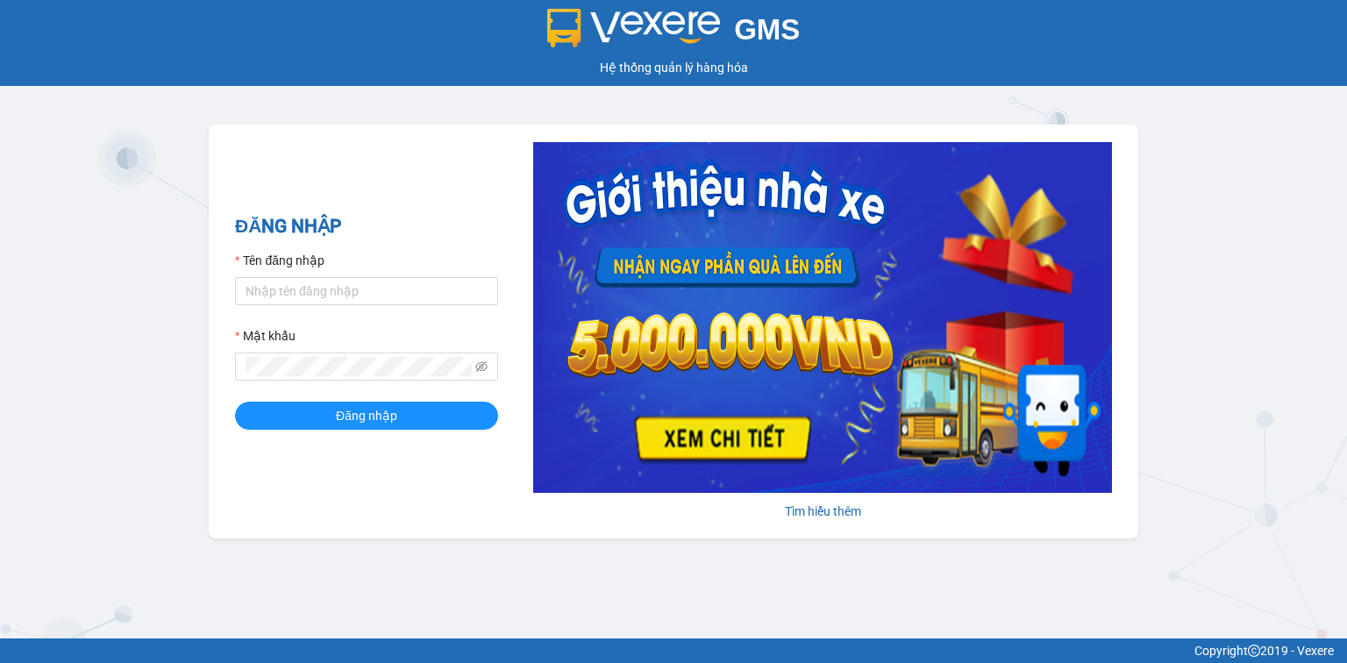  I want to click on button: Đăng nhập, so click(367, 416).